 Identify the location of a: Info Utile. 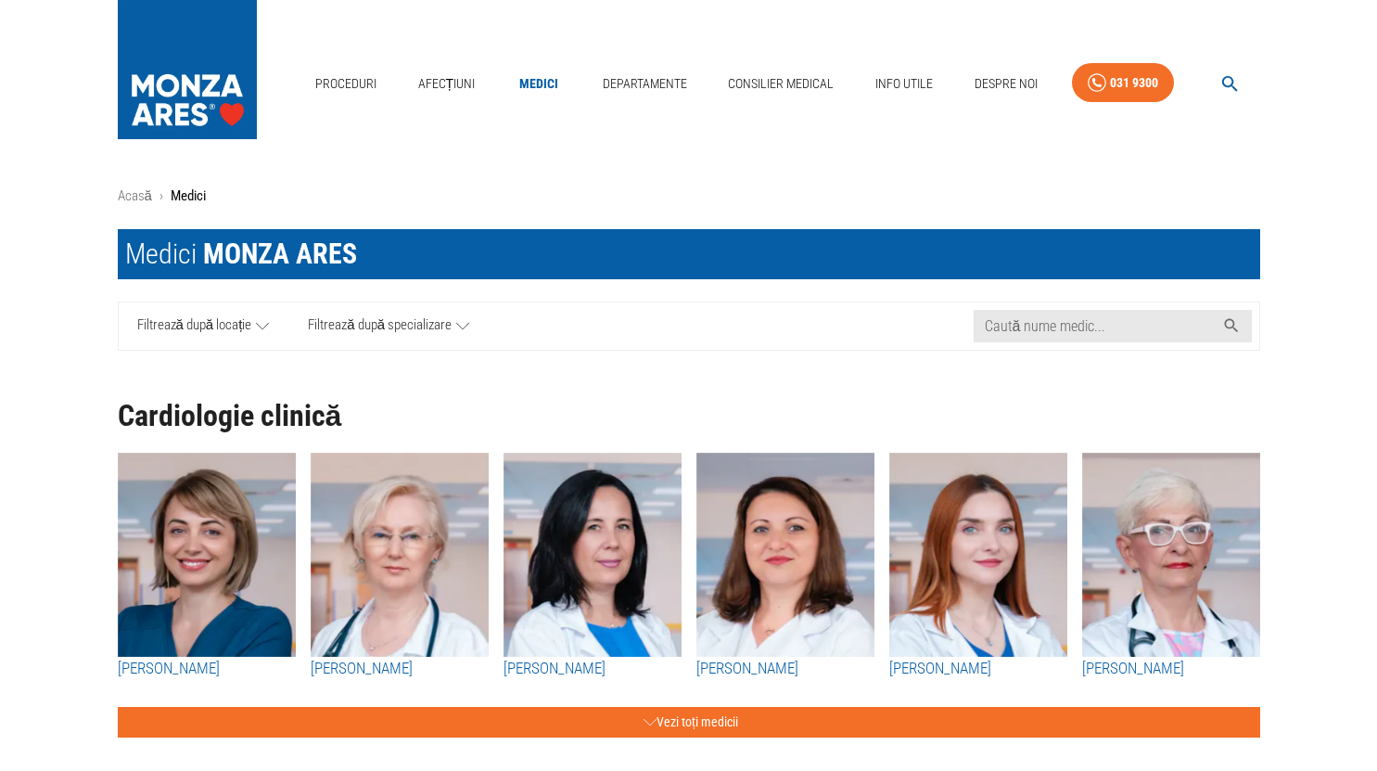
(904, 83).